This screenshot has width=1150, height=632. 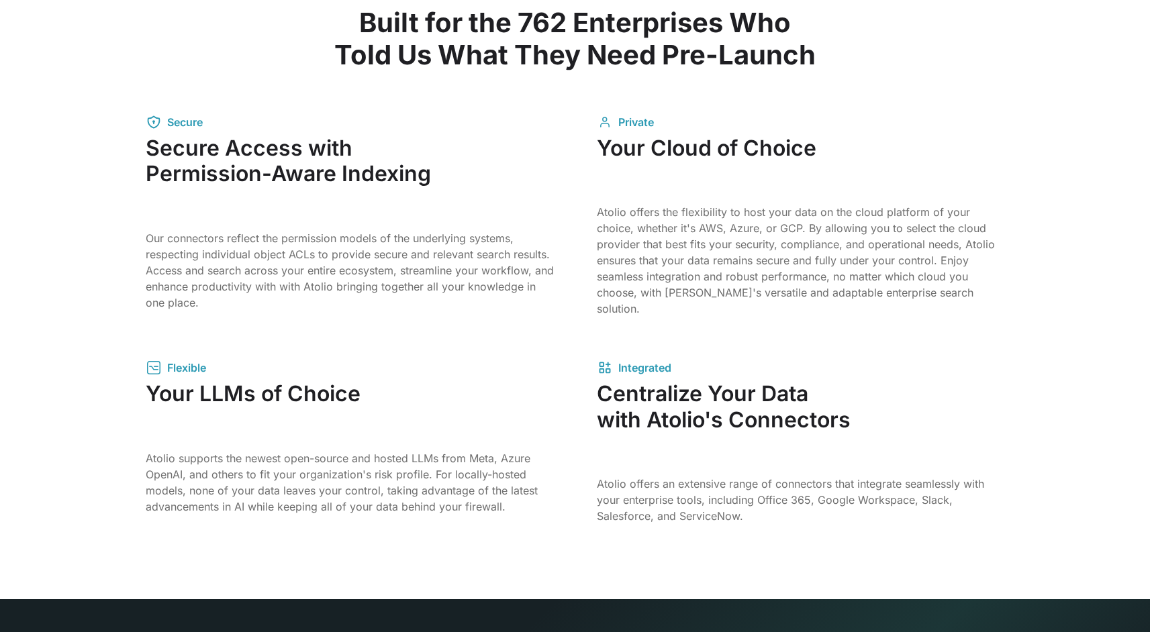 I want to click on div: Chat Widget, so click(x=1116, y=600).